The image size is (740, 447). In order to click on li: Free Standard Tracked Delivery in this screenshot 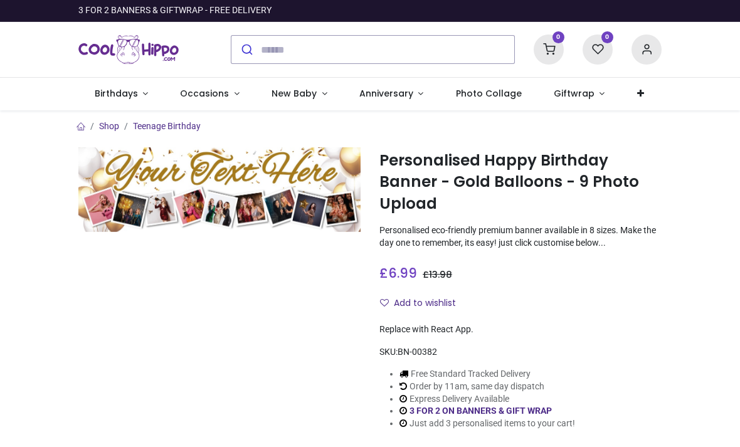, I will do `click(487, 375)`.